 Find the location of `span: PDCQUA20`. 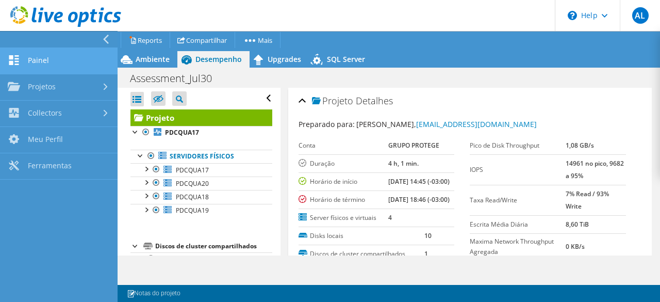

span: PDCQUA20 is located at coordinates (192, 183).